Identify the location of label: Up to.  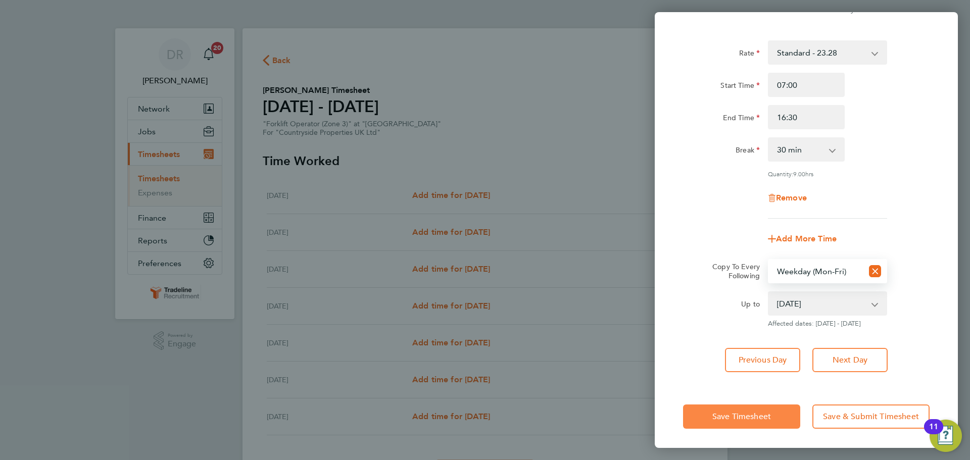
(750, 306).